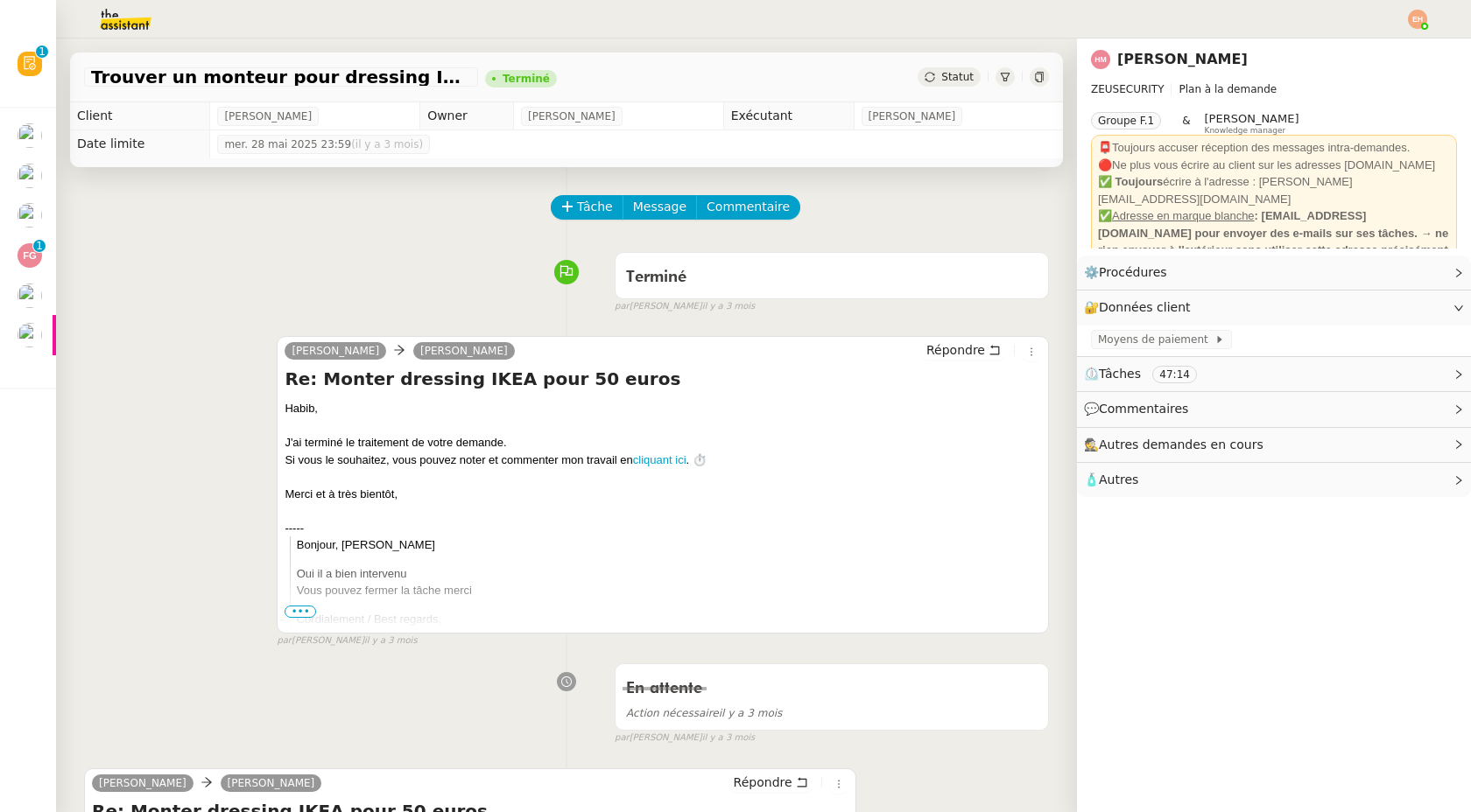 The height and width of the screenshot is (812, 1471). What do you see at coordinates (788, 117) in the screenshot?
I see `td: Exécutant` at bounding box center [788, 117].